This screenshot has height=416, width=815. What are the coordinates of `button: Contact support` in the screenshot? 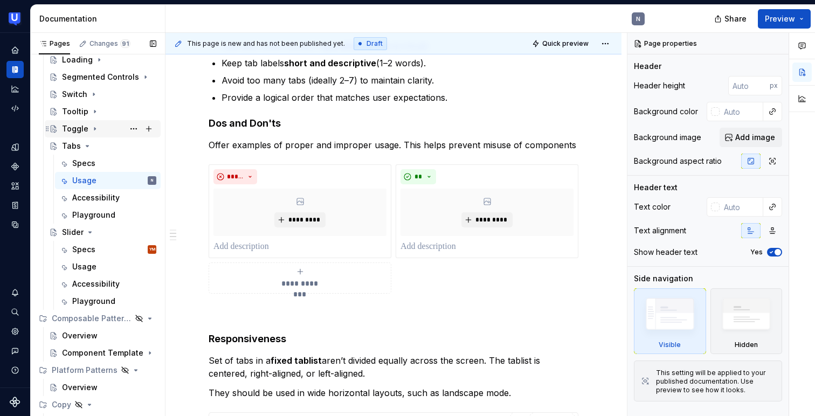 It's located at (15, 351).